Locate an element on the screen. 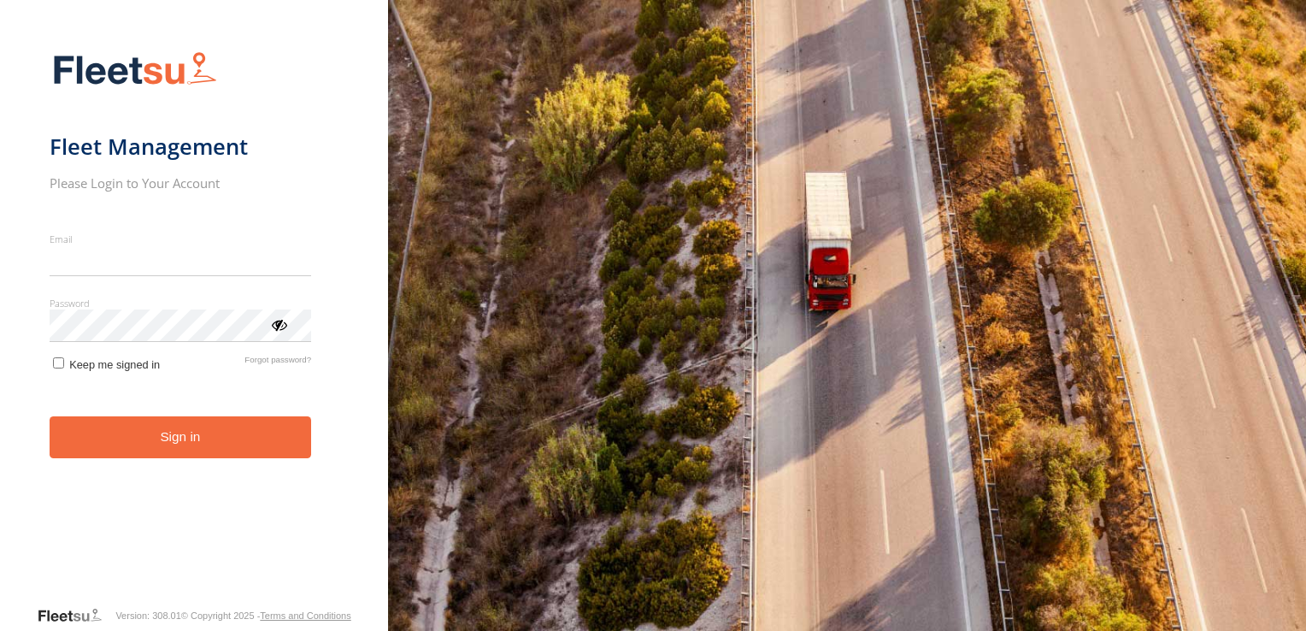  a: Visit our Website is located at coordinates (76, 615).